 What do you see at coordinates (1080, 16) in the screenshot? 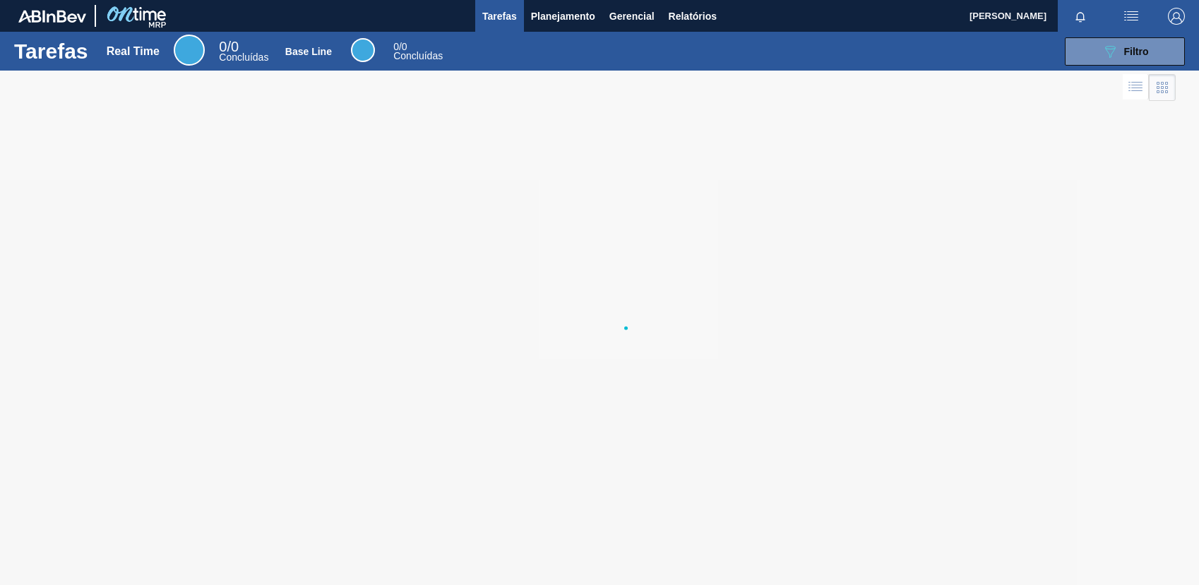
I see `button: Notificações` at bounding box center [1080, 16].